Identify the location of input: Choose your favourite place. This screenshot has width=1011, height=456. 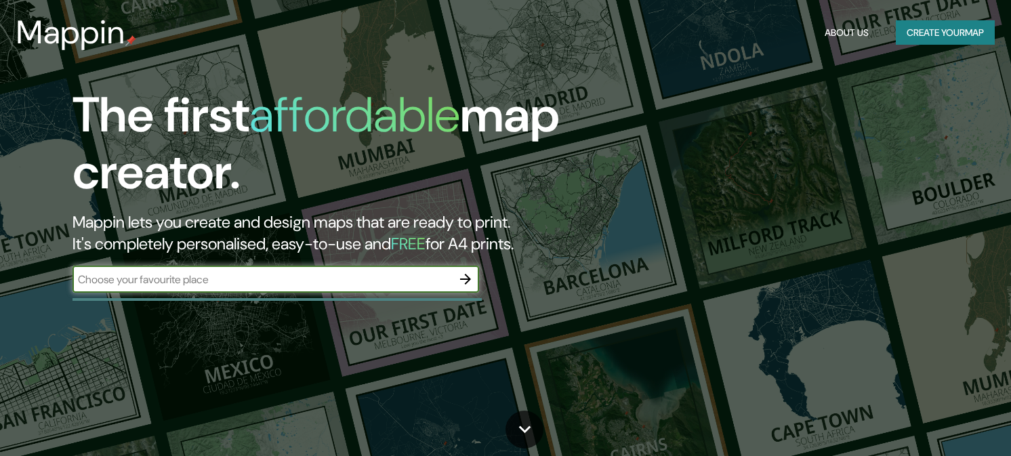
(262, 279).